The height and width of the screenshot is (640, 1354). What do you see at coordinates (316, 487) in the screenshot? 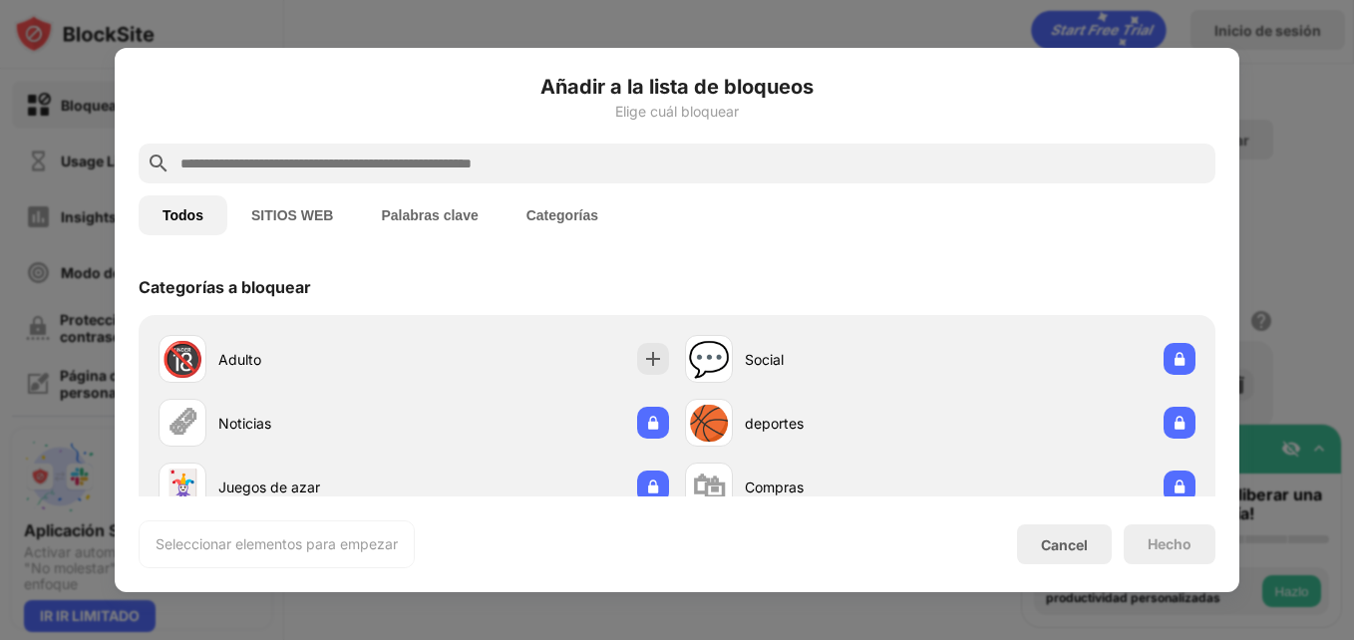
I see `div: Juegos de azar` at bounding box center [316, 487].